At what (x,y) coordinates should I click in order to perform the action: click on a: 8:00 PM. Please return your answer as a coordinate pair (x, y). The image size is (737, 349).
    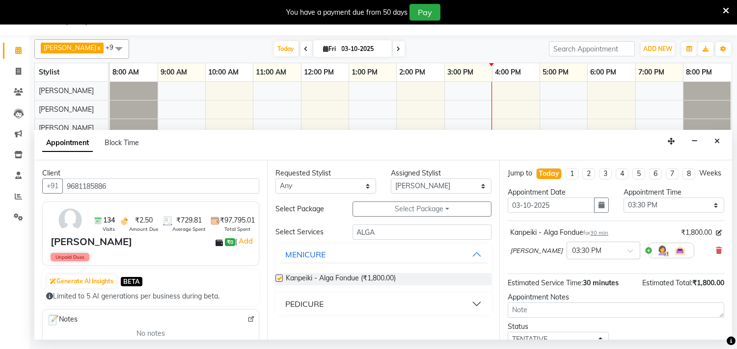
    Looking at the image, I should click on (698, 72).